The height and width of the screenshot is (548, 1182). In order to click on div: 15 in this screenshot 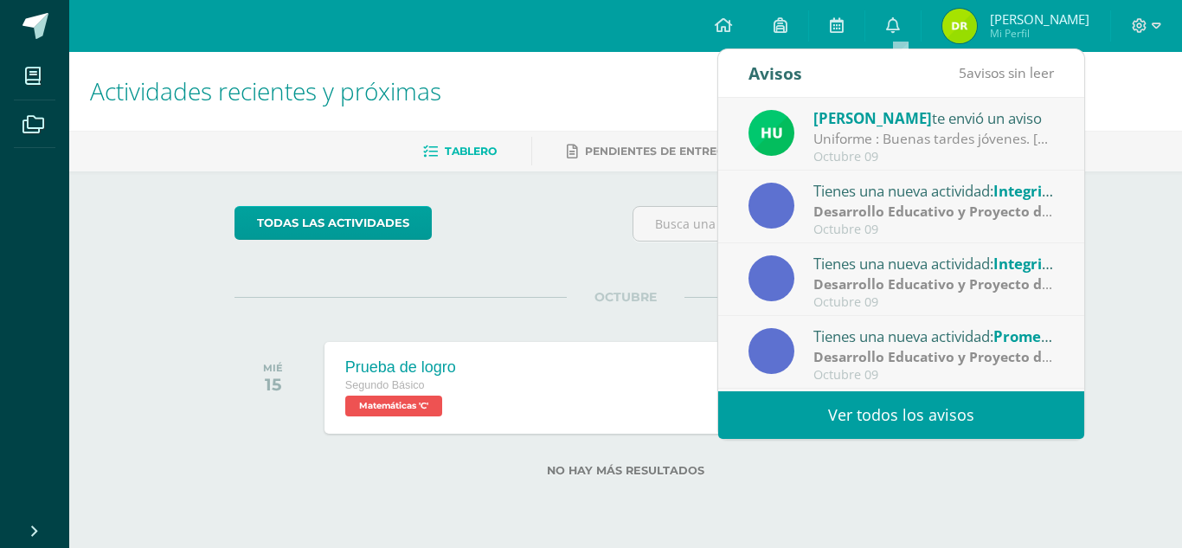, I will do `click(273, 384)`.